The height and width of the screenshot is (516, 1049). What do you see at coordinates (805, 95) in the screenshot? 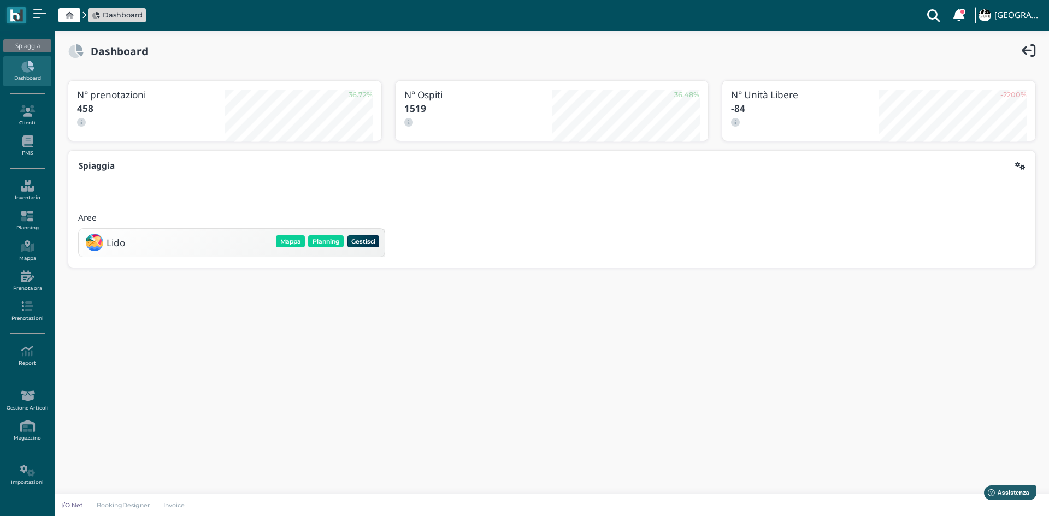
I see `h3: N° Unità Libere` at bounding box center [805, 95].